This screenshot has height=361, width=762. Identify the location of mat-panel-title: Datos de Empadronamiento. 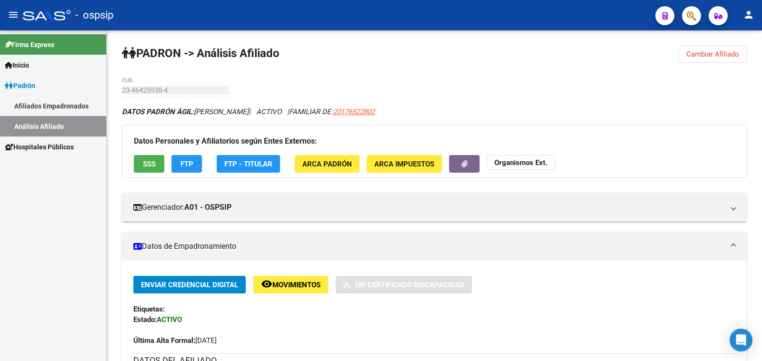
(429, 247).